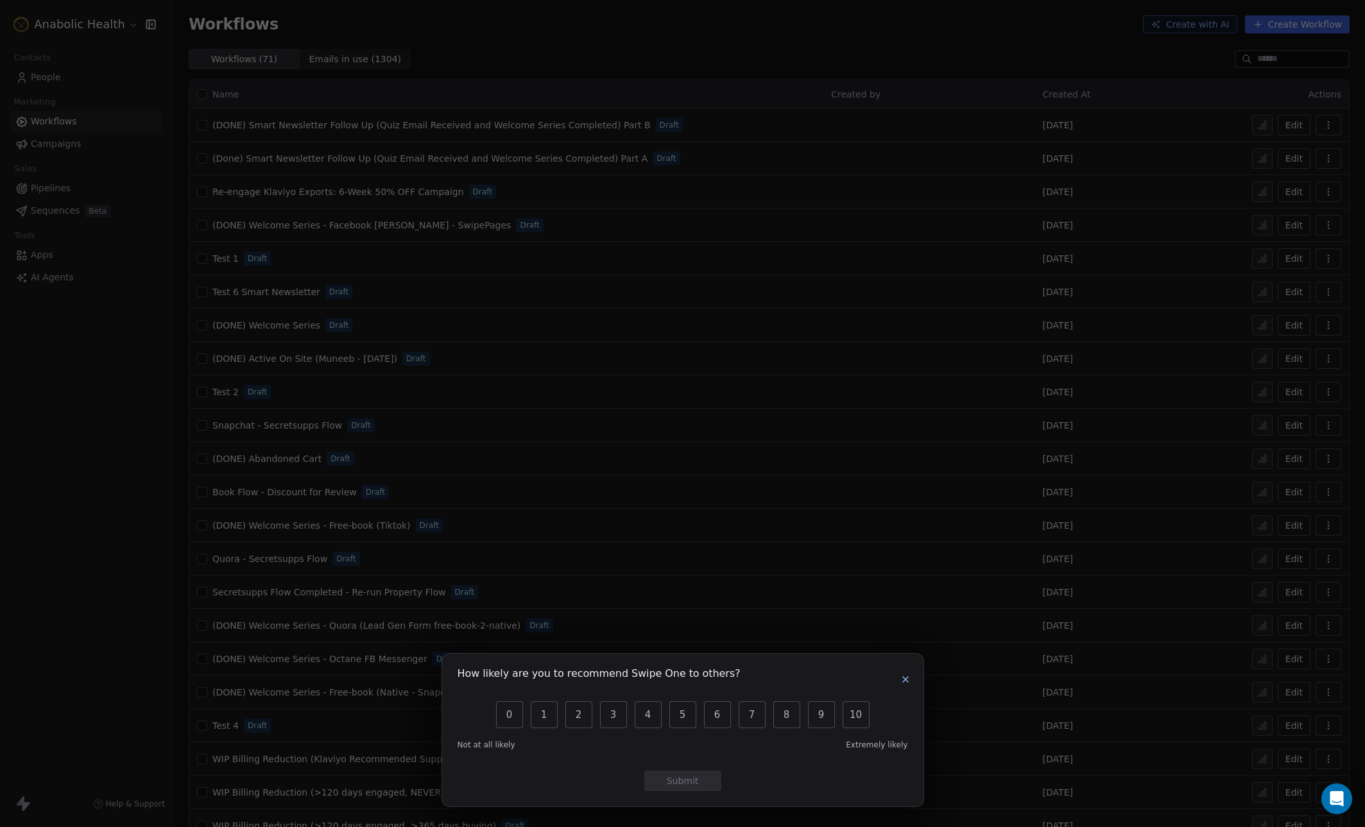 Image resolution: width=1365 pixels, height=827 pixels. What do you see at coordinates (648, 715) in the screenshot?
I see `button: 4` at bounding box center [648, 715].